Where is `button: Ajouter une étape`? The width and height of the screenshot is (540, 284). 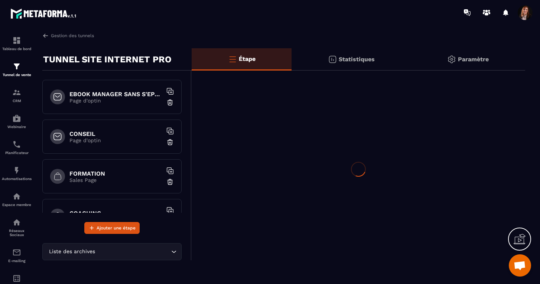 button: Ajouter une étape is located at coordinates (112, 228).